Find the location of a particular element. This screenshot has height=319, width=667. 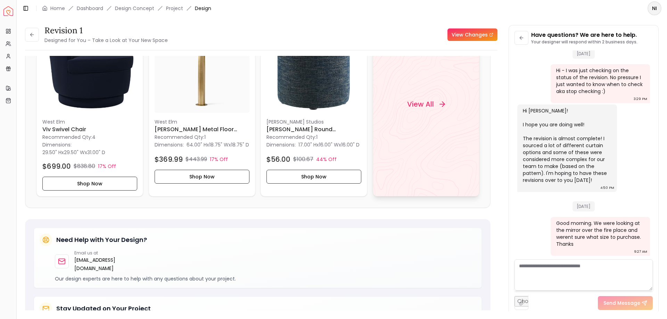

div: Culver Metal Floor Lamp is located at coordinates (202, 104).